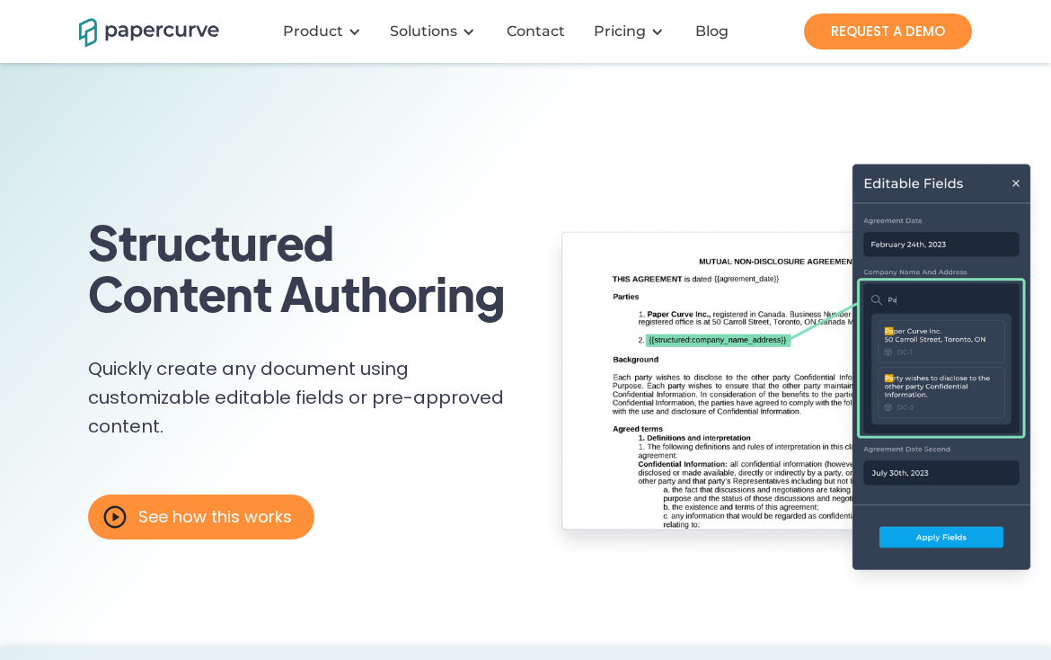 This screenshot has height=660, width=1051. I want to click on a: REQUEST A DEMO, so click(888, 31).